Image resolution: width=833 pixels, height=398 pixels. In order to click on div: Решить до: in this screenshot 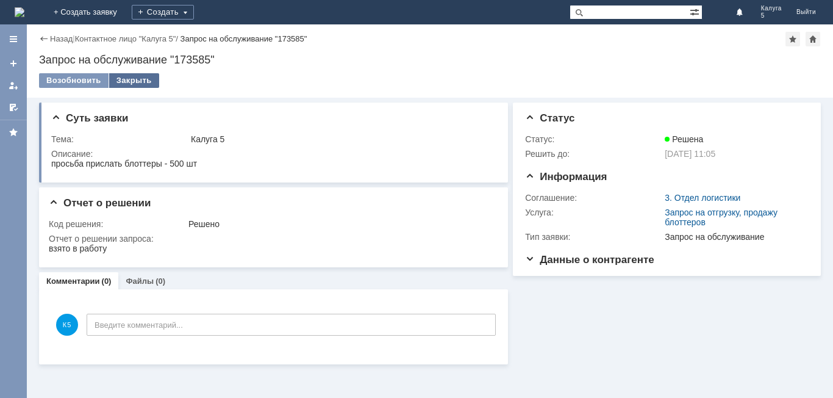, I will do `click(594, 154)`.